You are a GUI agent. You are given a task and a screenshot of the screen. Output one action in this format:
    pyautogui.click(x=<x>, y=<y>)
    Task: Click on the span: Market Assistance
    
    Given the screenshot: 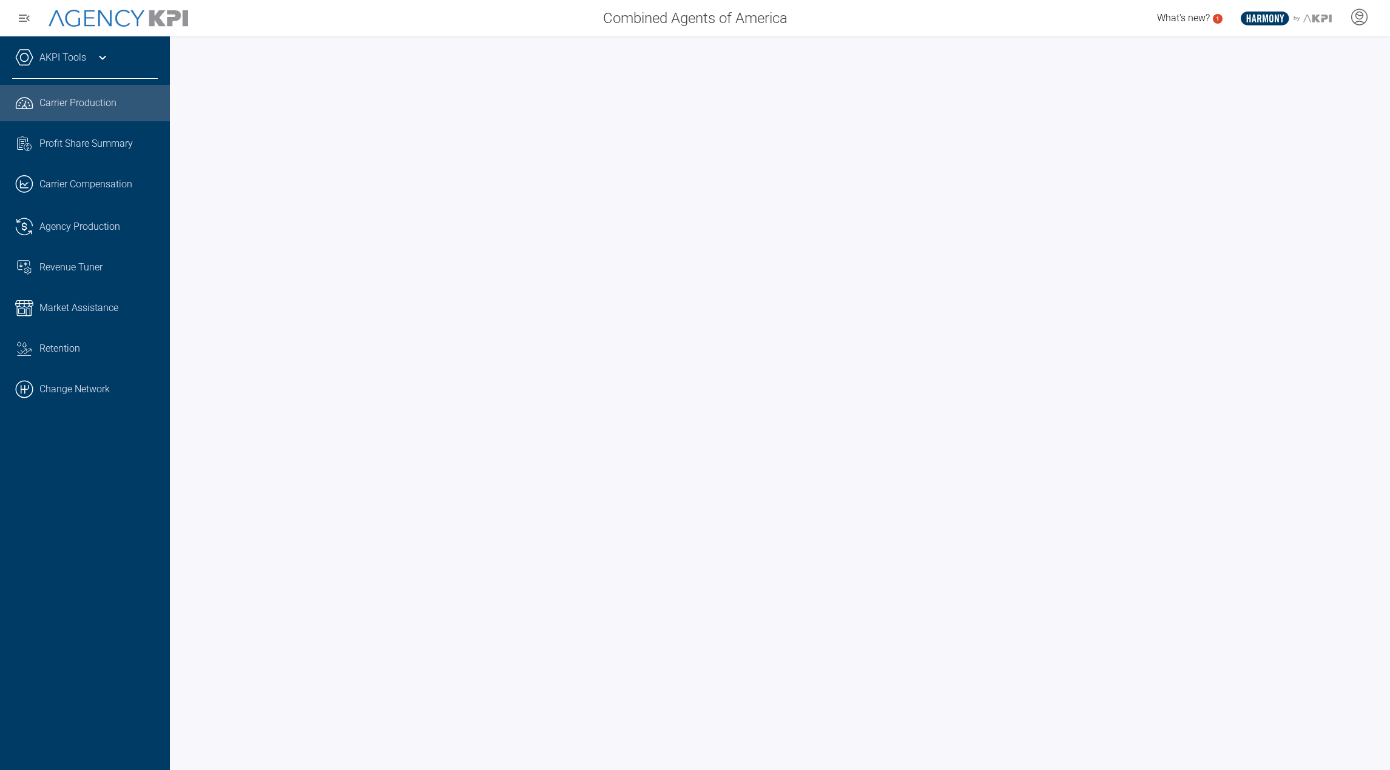 What is the action you would take?
    pyautogui.click(x=79, y=308)
    